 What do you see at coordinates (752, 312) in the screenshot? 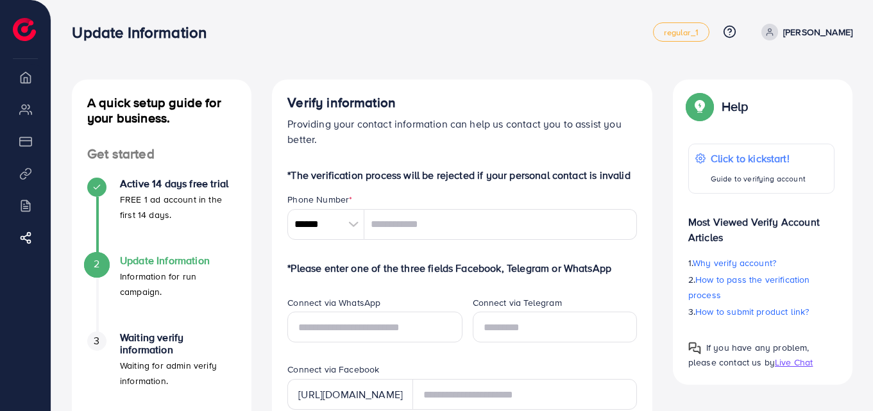
I see `span: How to submit product link?` at bounding box center [752, 312].